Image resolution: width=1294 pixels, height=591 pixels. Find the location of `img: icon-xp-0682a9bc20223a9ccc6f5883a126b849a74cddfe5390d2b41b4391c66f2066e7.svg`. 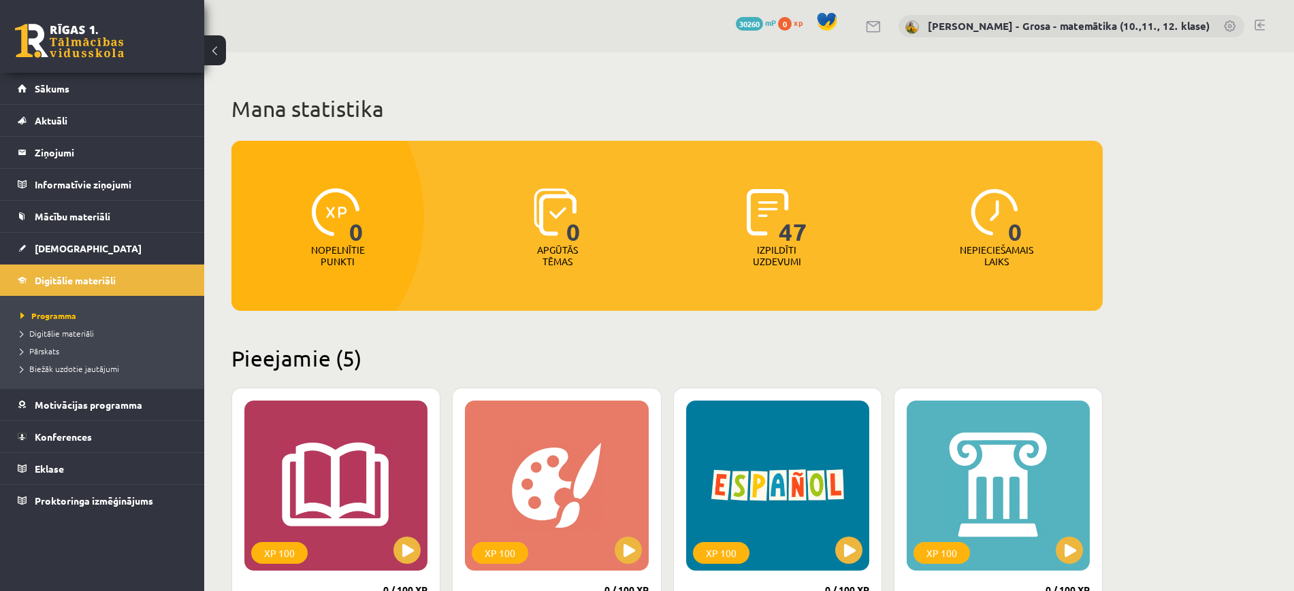

img: icon-xp-0682a9bc20223a9ccc6f5883a126b849a74cddfe5390d2b41b4391c66f2066e7.svg is located at coordinates (336, 212).